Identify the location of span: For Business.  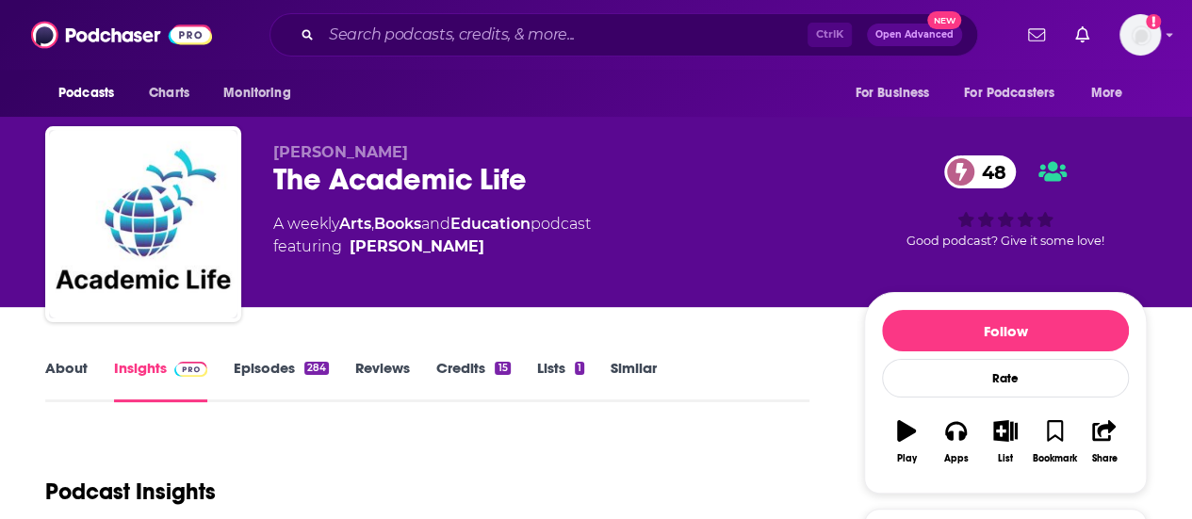
(892, 93).